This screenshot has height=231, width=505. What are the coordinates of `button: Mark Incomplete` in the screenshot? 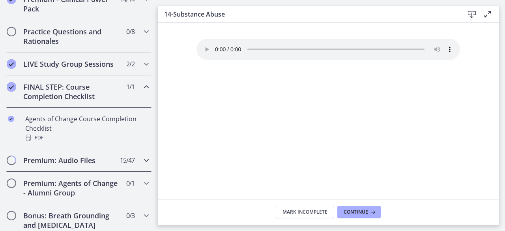 It's located at (305, 212).